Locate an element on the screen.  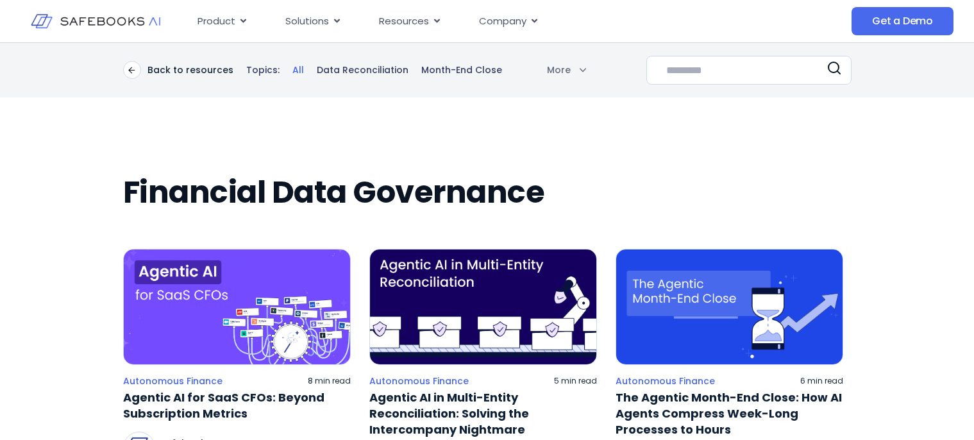
p: 8 min read is located at coordinates (329, 381).